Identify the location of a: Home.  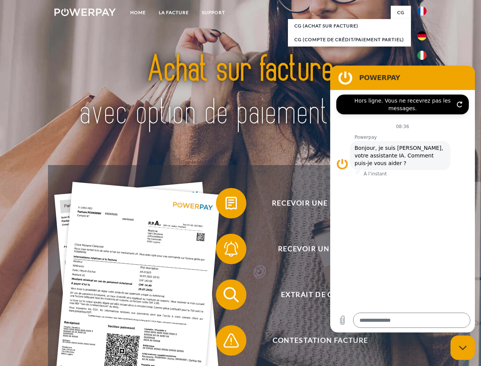
(138, 13).